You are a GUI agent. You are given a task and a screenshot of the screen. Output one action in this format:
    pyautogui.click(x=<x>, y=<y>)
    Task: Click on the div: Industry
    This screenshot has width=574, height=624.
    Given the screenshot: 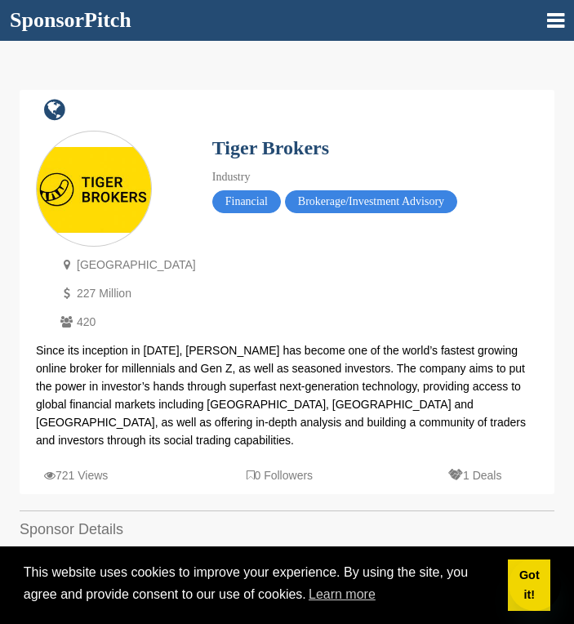 What is the action you would take?
    pyautogui.click(x=375, y=177)
    